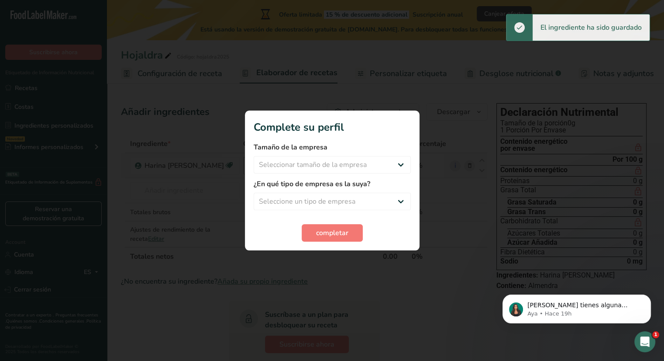 The height and width of the screenshot is (361, 664). Describe the element at coordinates (332, 127) in the screenshot. I see `h1: Complete su perfil` at that location.